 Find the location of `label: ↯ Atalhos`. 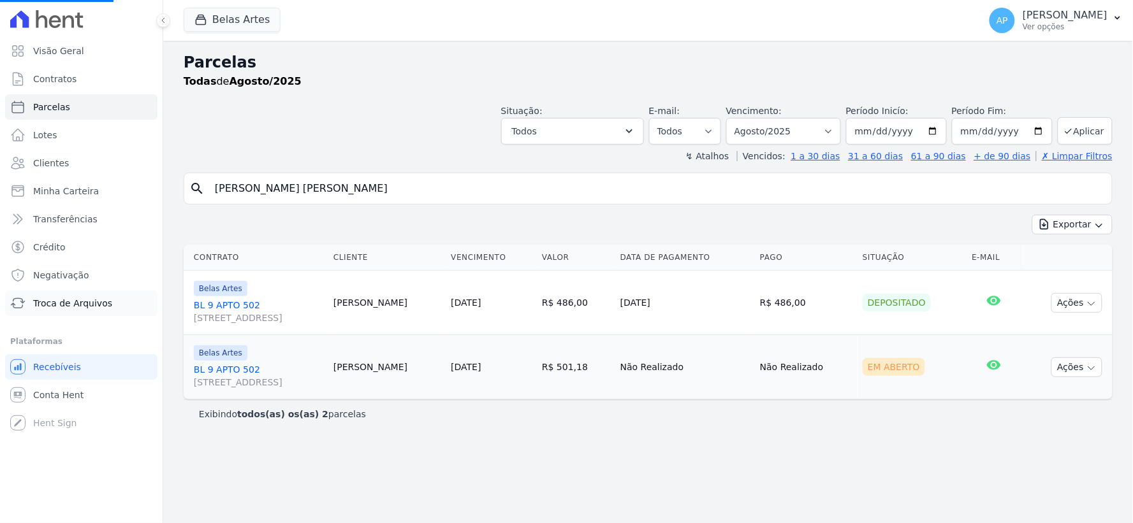

label: ↯ Atalhos is located at coordinates (707, 156).